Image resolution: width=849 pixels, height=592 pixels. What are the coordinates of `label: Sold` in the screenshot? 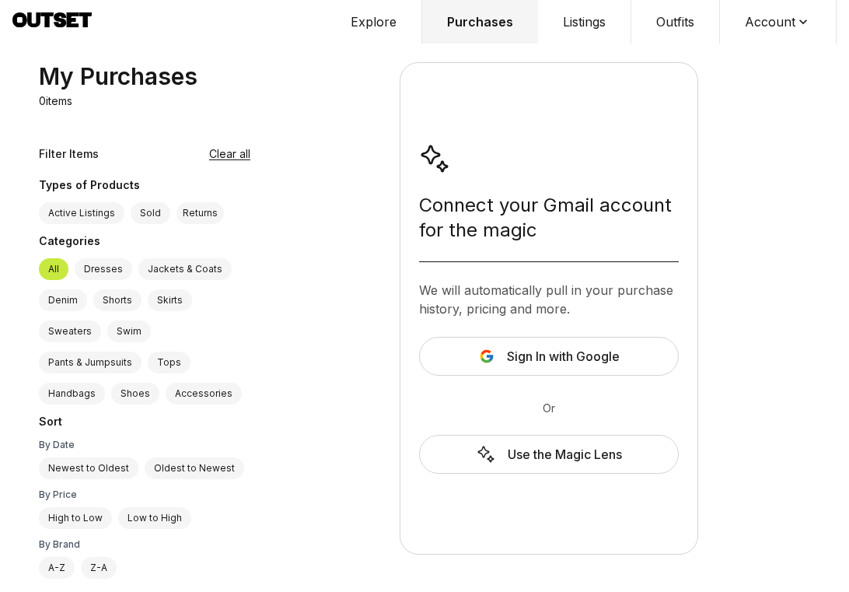 It's located at (150, 213).